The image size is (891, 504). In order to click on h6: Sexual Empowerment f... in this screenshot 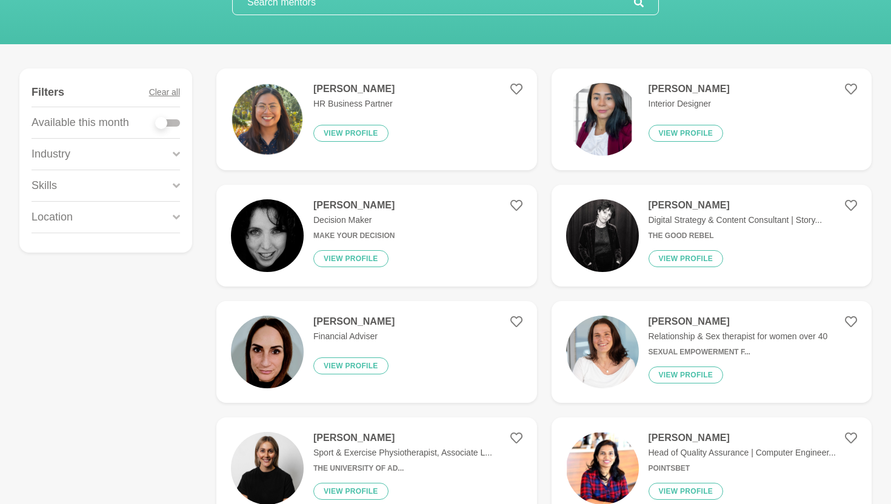, I will do `click(738, 352)`.